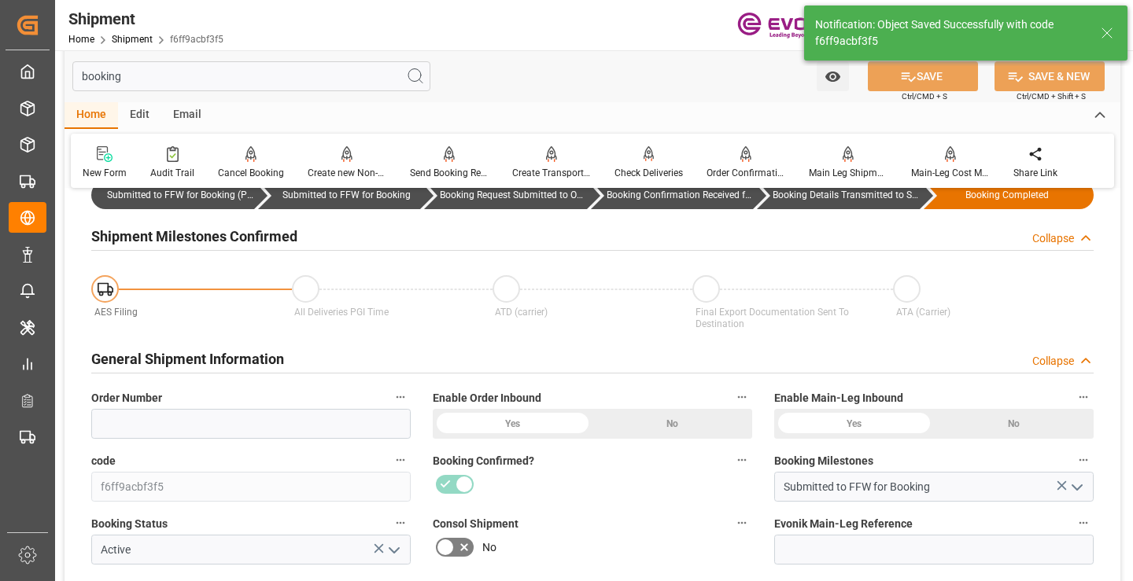 This screenshot has height=581, width=1133. Describe the element at coordinates (132, 39) in the screenshot. I see `a: Shipment` at that location.